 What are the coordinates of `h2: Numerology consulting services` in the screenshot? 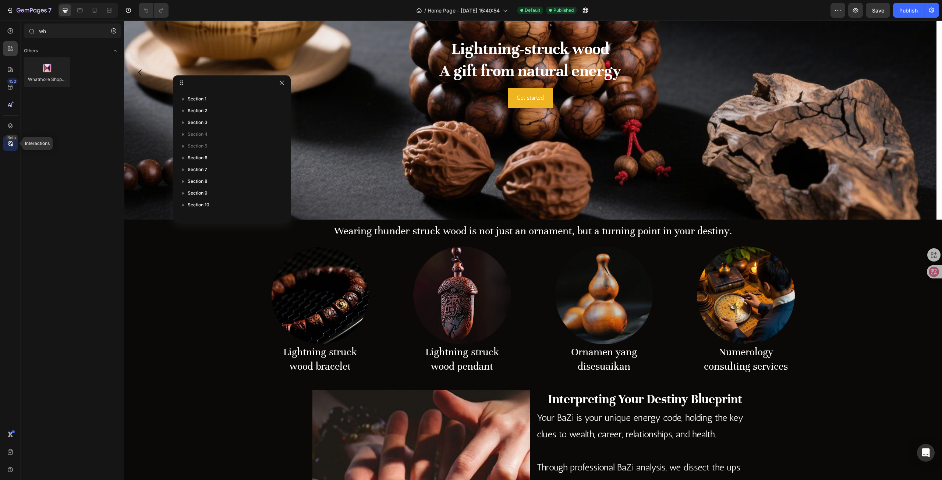 It's located at (622, 339).